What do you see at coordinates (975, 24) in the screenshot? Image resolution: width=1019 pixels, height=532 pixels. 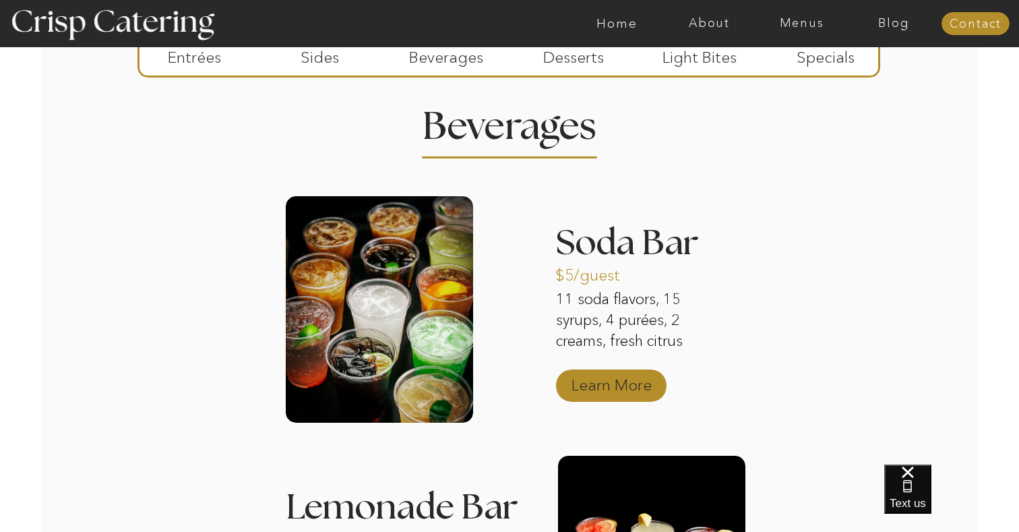 I see `a: Contact` at bounding box center [975, 24].